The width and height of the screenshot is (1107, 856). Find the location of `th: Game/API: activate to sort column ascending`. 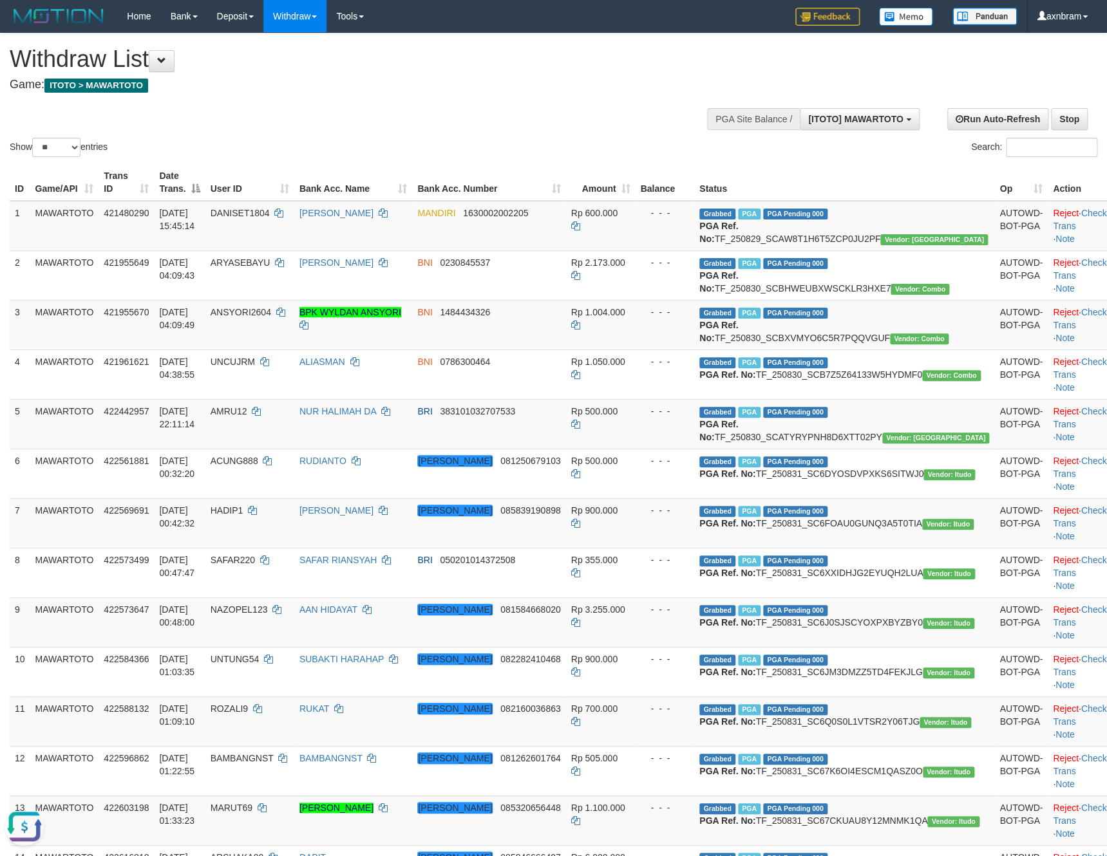

th: Game/API: activate to sort column ascending is located at coordinates (64, 182).